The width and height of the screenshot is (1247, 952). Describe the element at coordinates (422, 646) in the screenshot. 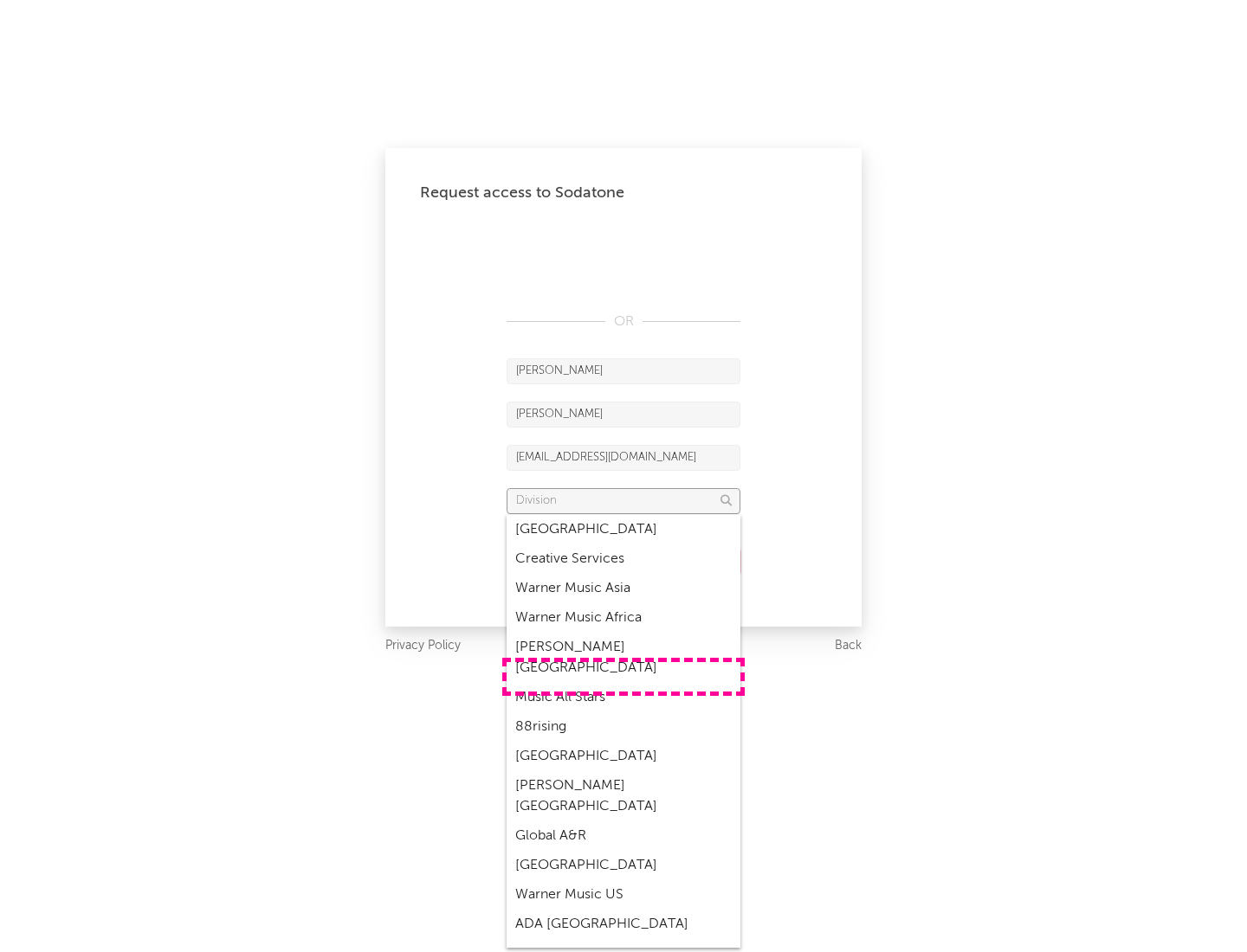

I see `a: Privacy Policy` at that location.